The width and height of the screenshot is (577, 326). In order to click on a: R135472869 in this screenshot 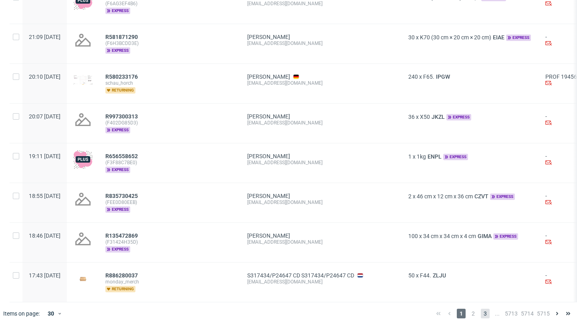, I will do `click(122, 235)`.